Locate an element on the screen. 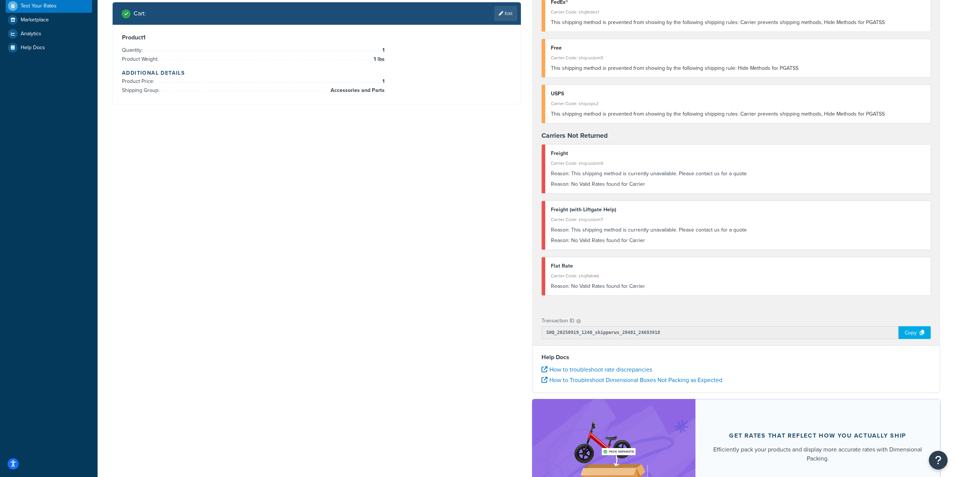 The image size is (955, 477). div: Carrier Code: shqflatrate is located at coordinates (738, 276).